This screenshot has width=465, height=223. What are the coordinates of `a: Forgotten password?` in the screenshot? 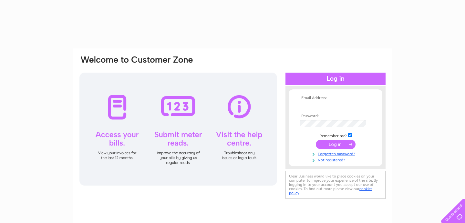 It's located at (336, 153).